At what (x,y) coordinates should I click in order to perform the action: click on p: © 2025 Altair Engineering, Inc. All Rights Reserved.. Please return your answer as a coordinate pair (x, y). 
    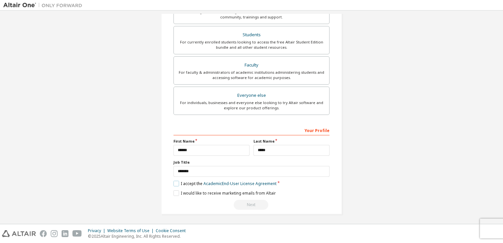
    Looking at the image, I should click on (139, 236).